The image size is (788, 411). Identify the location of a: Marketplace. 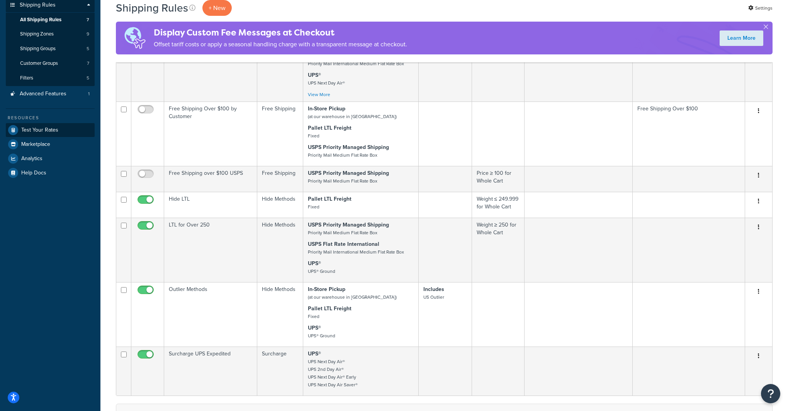
(50, 144).